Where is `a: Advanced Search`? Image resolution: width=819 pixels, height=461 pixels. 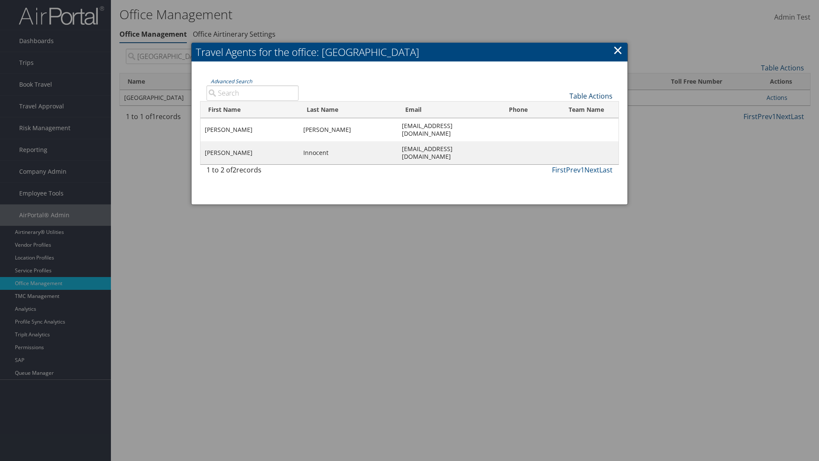 a: Advanced Search is located at coordinates (231, 81).